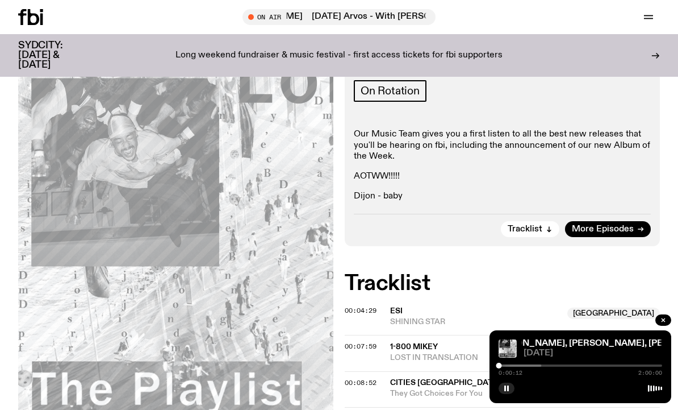 Image resolution: width=678 pixels, height=410 pixels. Describe the element at coordinates (390, 91) in the screenshot. I see `span: On Rotation` at that location.